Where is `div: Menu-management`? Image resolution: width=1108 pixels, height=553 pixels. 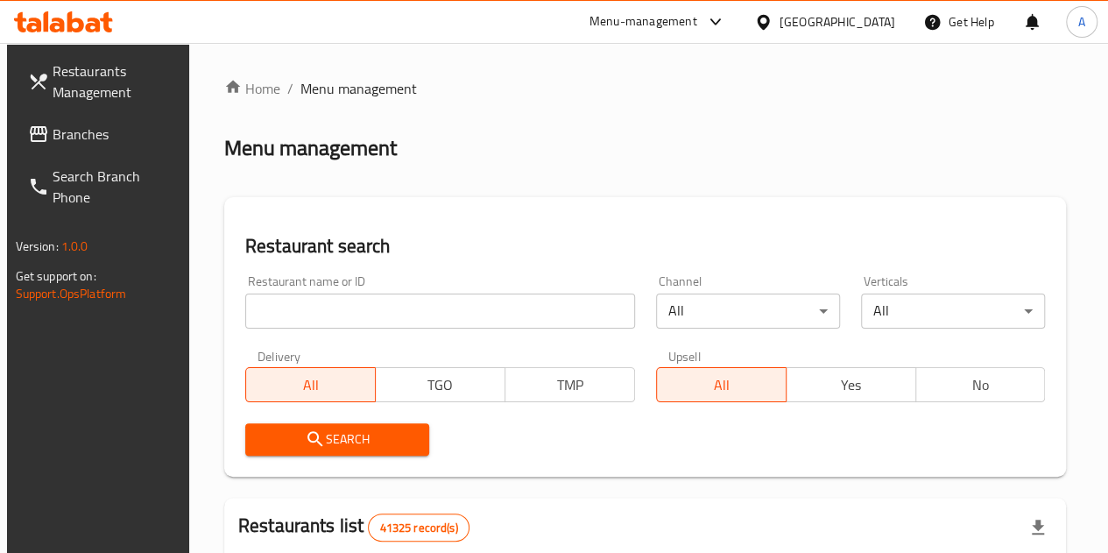
div: Menu-management is located at coordinates (643, 22).